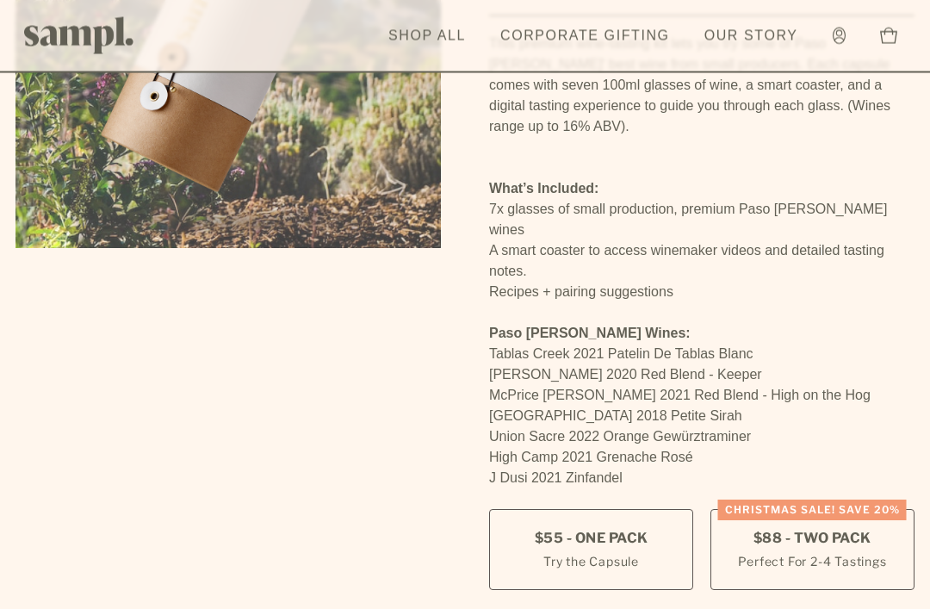 The image size is (930, 609). What do you see at coordinates (702, 293) in the screenshot?
I see `li: Recipes + pairing suggestions` at bounding box center [702, 293].